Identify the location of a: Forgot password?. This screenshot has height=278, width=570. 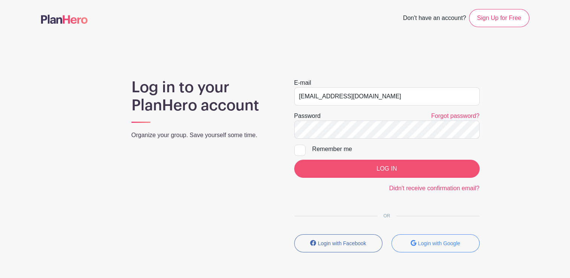
(455, 116).